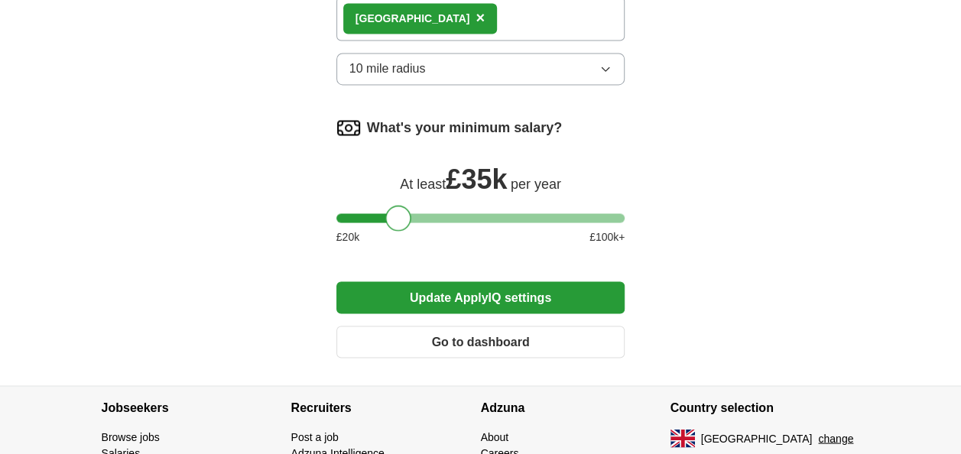  What do you see at coordinates (315, 437) in the screenshot?
I see `a: Post a job` at bounding box center [315, 437].